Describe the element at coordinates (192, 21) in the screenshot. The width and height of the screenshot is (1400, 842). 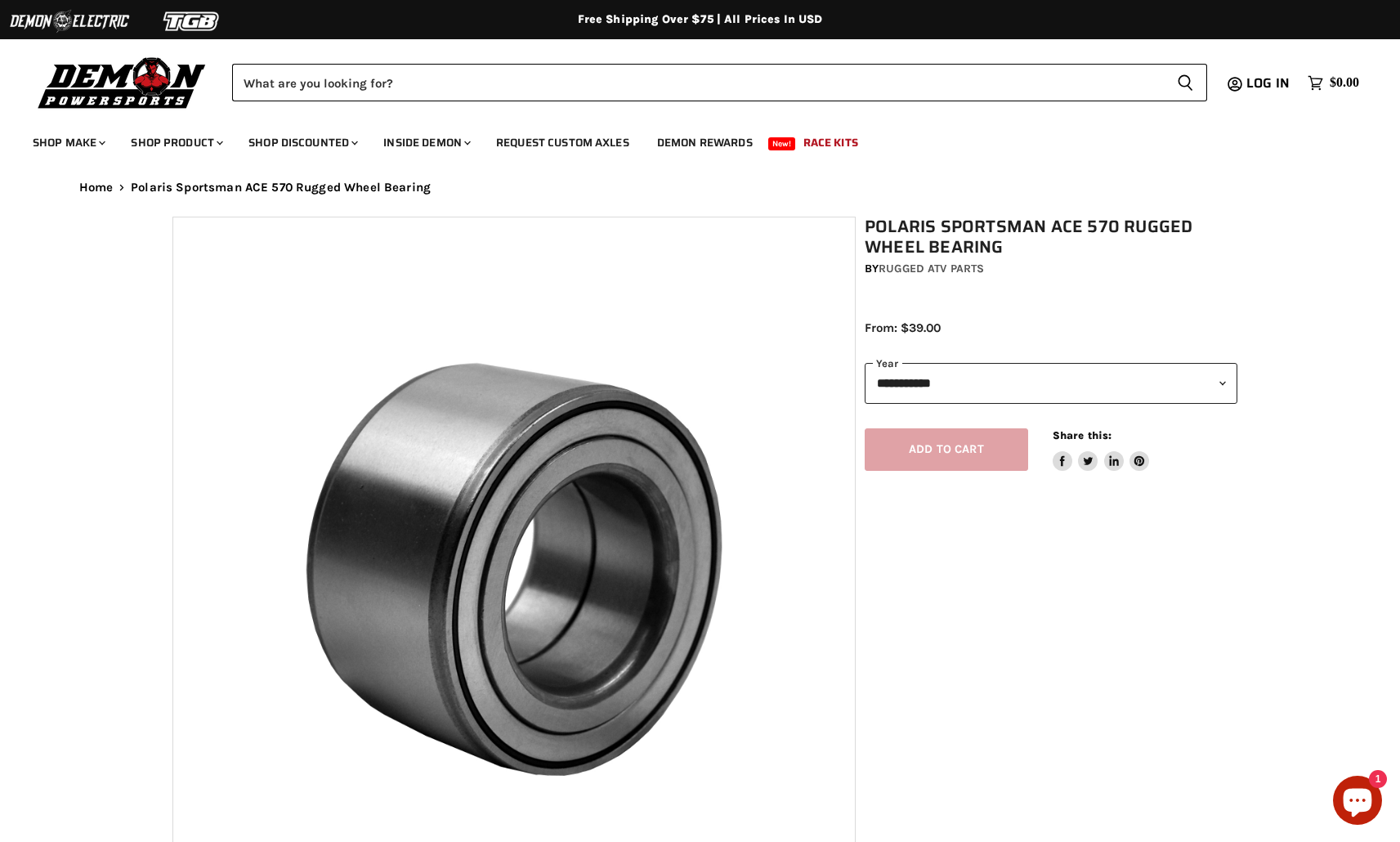
I see `img: TGB Logo 2` at that location.